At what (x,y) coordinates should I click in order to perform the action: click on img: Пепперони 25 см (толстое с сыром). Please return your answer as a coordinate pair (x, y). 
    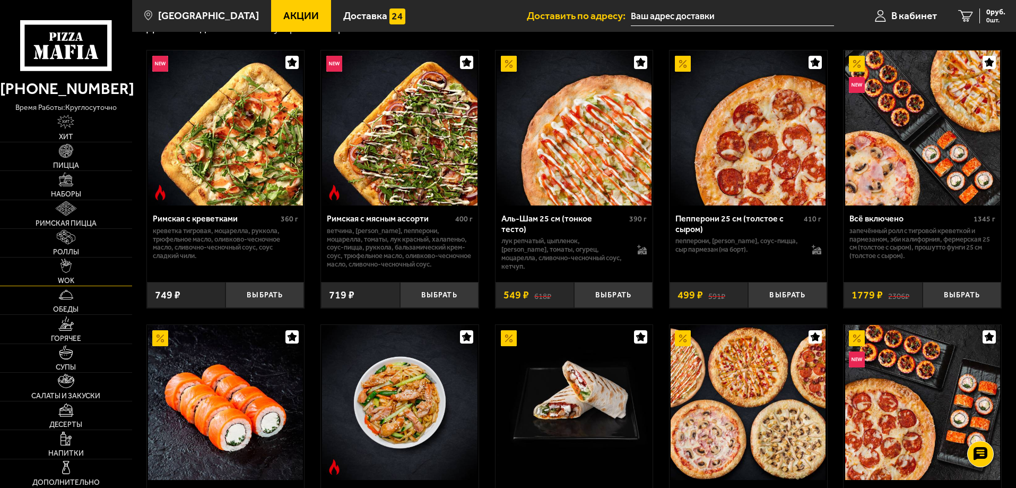
    Looking at the image, I should click on (748, 128).